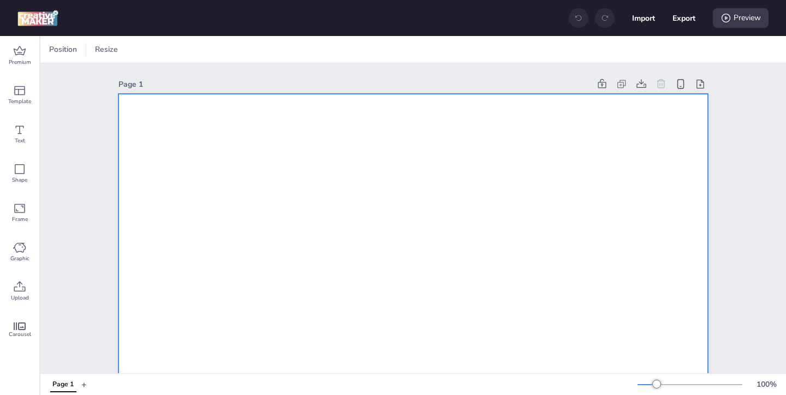 Image resolution: width=786 pixels, height=395 pixels. I want to click on span: Graphic, so click(20, 259).